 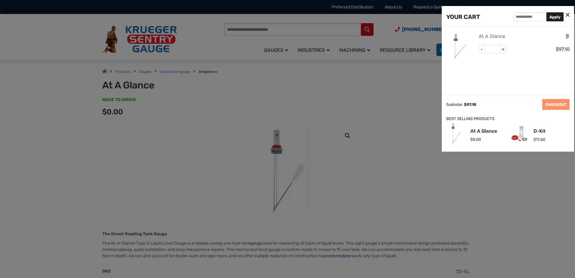 What do you see at coordinates (455, 104) in the screenshot?
I see `div: Subtotal:` at bounding box center [455, 104].